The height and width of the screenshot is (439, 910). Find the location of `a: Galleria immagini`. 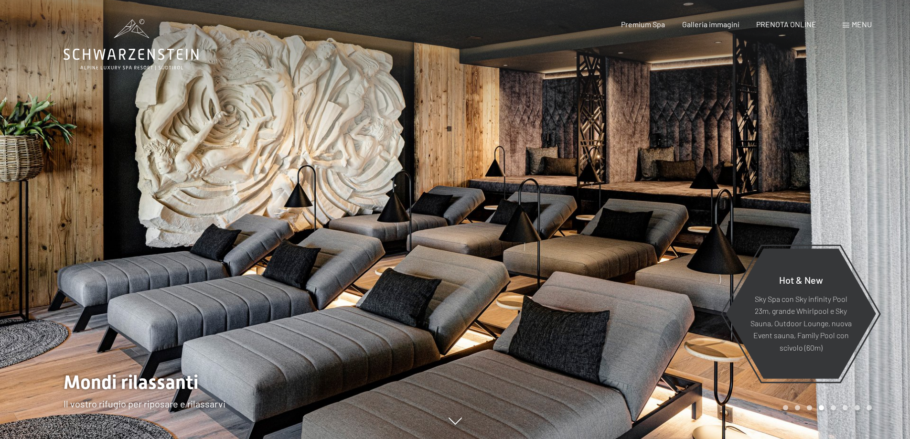

a: Galleria immagini is located at coordinates (711, 24).